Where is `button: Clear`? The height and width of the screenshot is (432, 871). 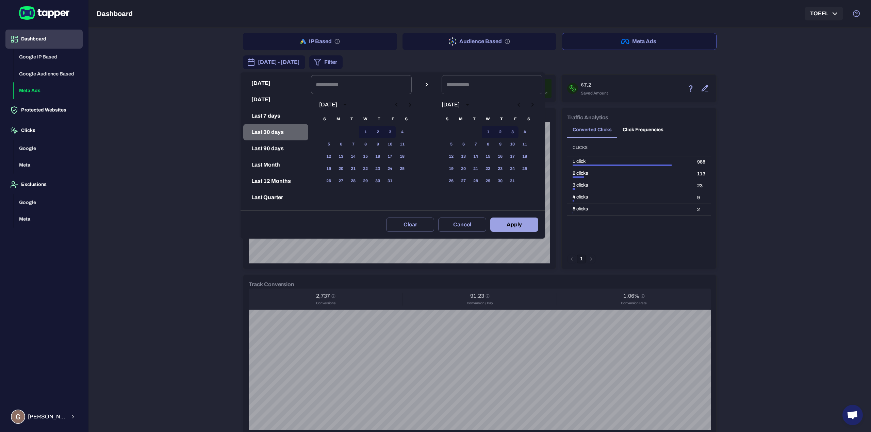 button: Clear is located at coordinates (410, 225).